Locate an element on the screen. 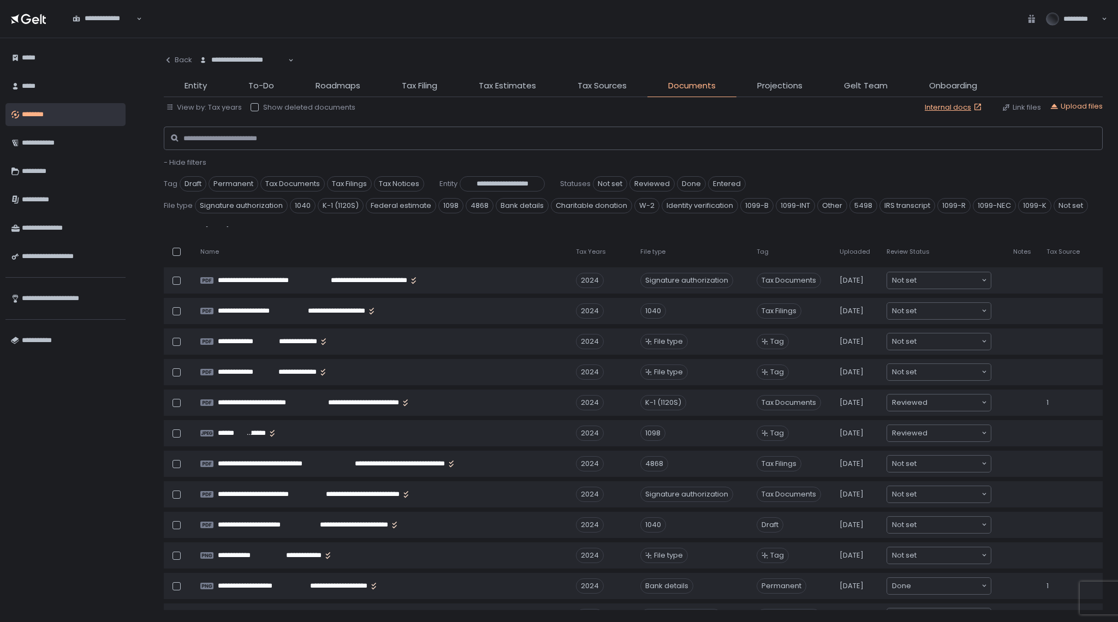  a: Internal docs is located at coordinates (954, 108).